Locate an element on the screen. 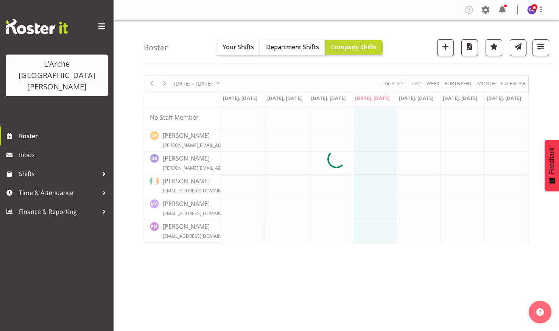 The image size is (559, 331). span: Time & Attendance is located at coordinates (59, 193).